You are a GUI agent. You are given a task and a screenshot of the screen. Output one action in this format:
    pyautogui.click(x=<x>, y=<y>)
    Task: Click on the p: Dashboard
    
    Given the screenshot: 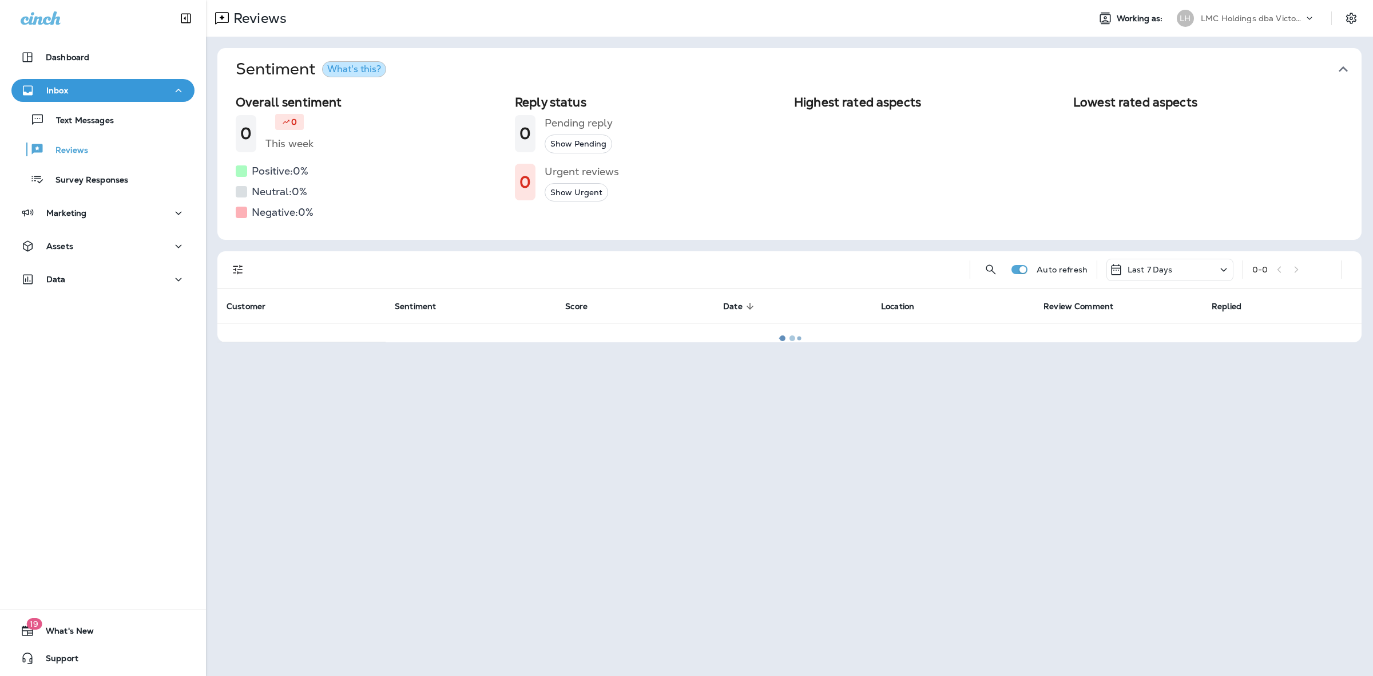 What is the action you would take?
    pyautogui.click(x=68, y=57)
    